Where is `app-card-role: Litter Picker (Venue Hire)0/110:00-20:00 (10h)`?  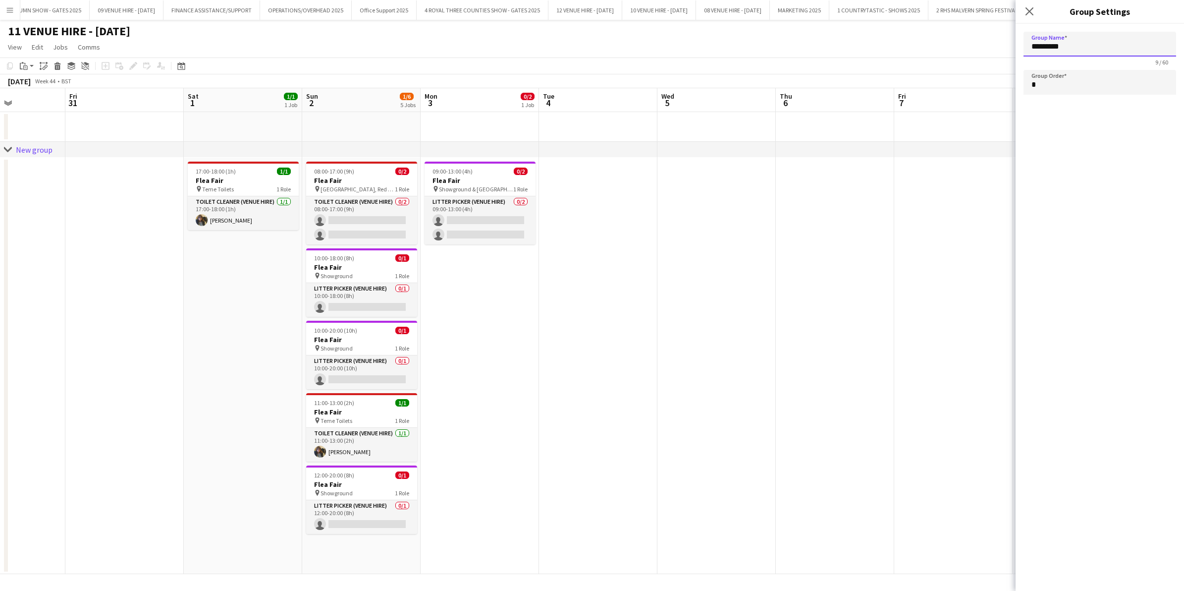
app-card-role: Litter Picker (Venue Hire)0/110:00-20:00 (10h) is located at coordinates (362, 372).